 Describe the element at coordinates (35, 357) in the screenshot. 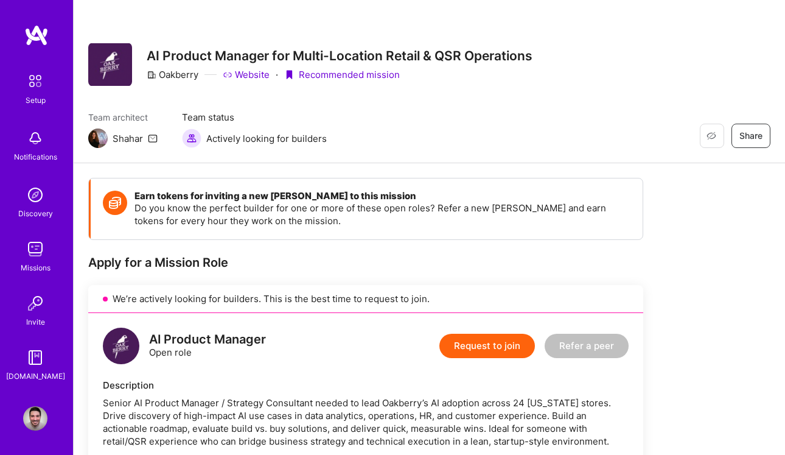

I see `img: guide book` at that location.